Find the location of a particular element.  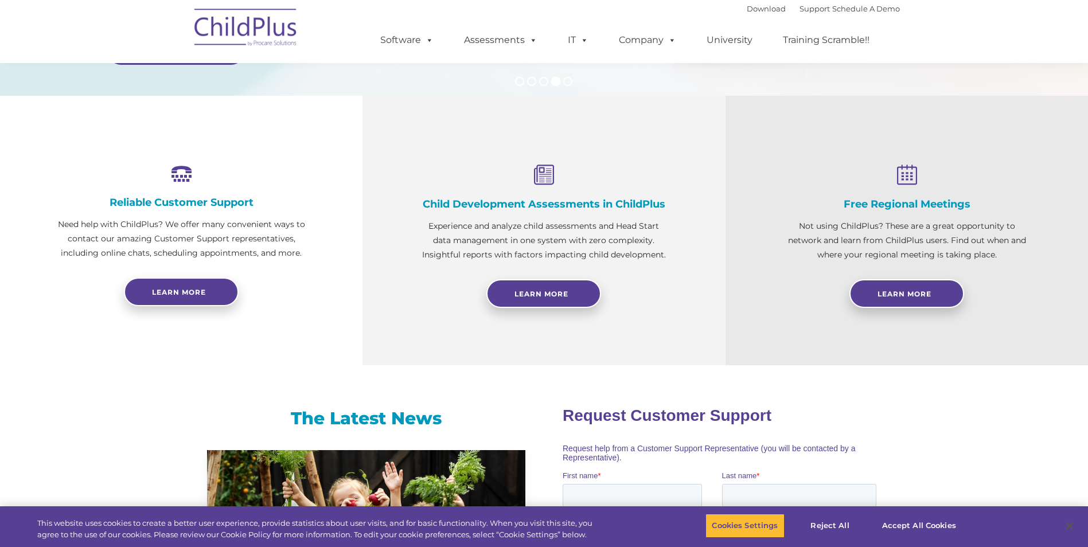

h4: Free Regional Meetings is located at coordinates (906, 204).